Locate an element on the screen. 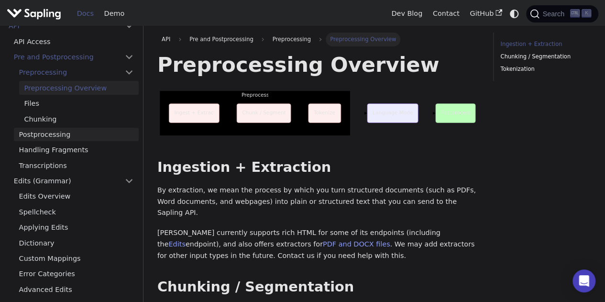  span: Search is located at coordinates (555, 14).